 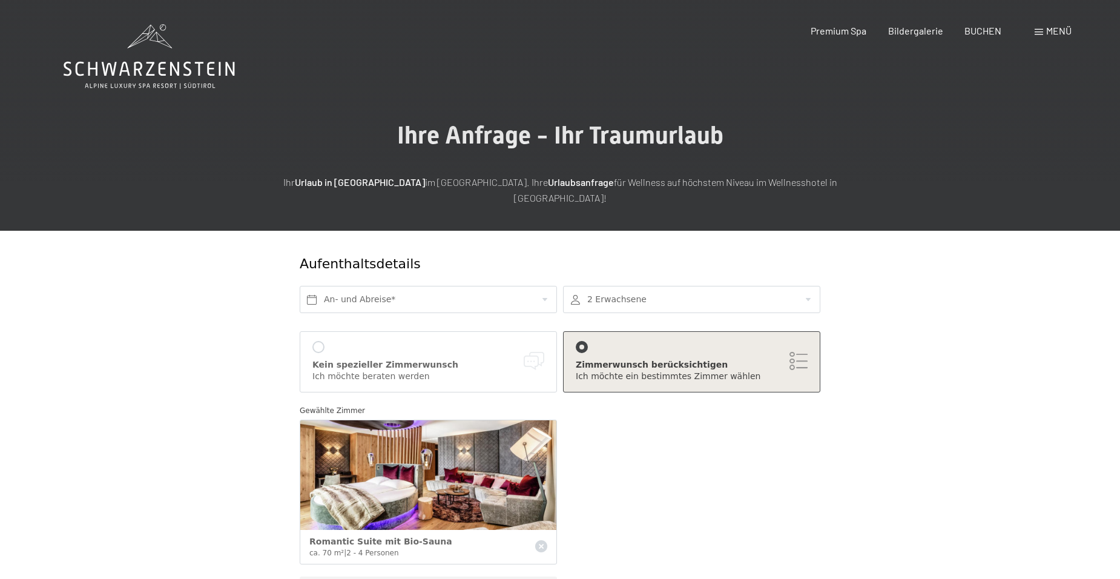 I want to click on span: BUCHEN, so click(x=982, y=30).